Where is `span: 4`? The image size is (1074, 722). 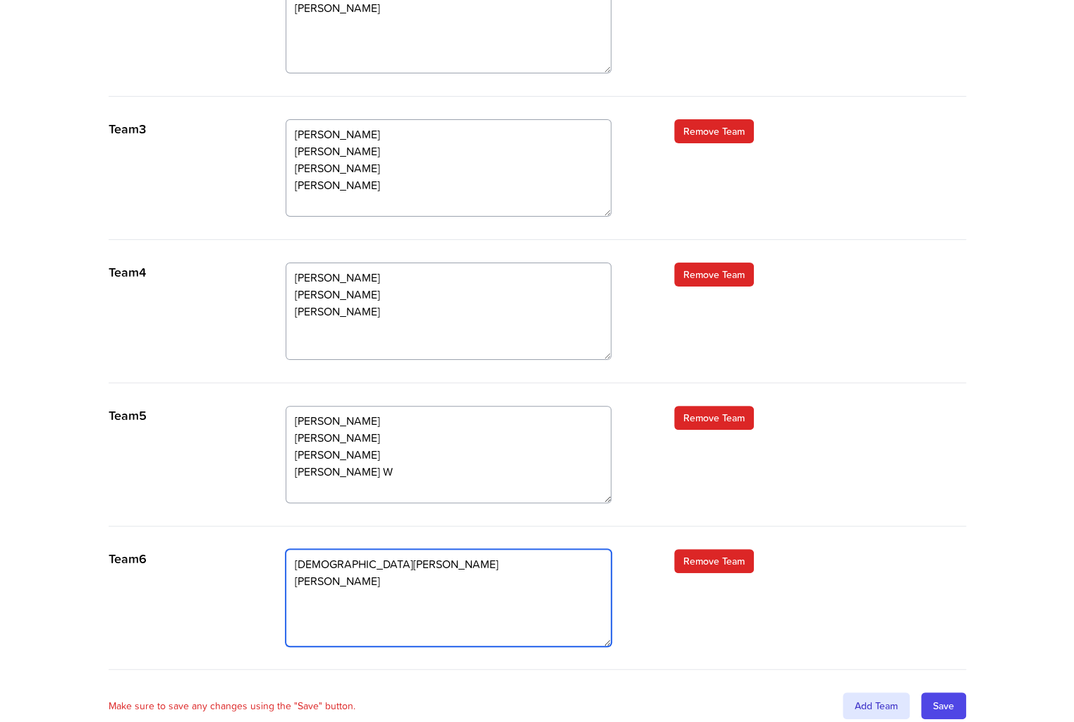
span: 4 is located at coordinates (142, 272).